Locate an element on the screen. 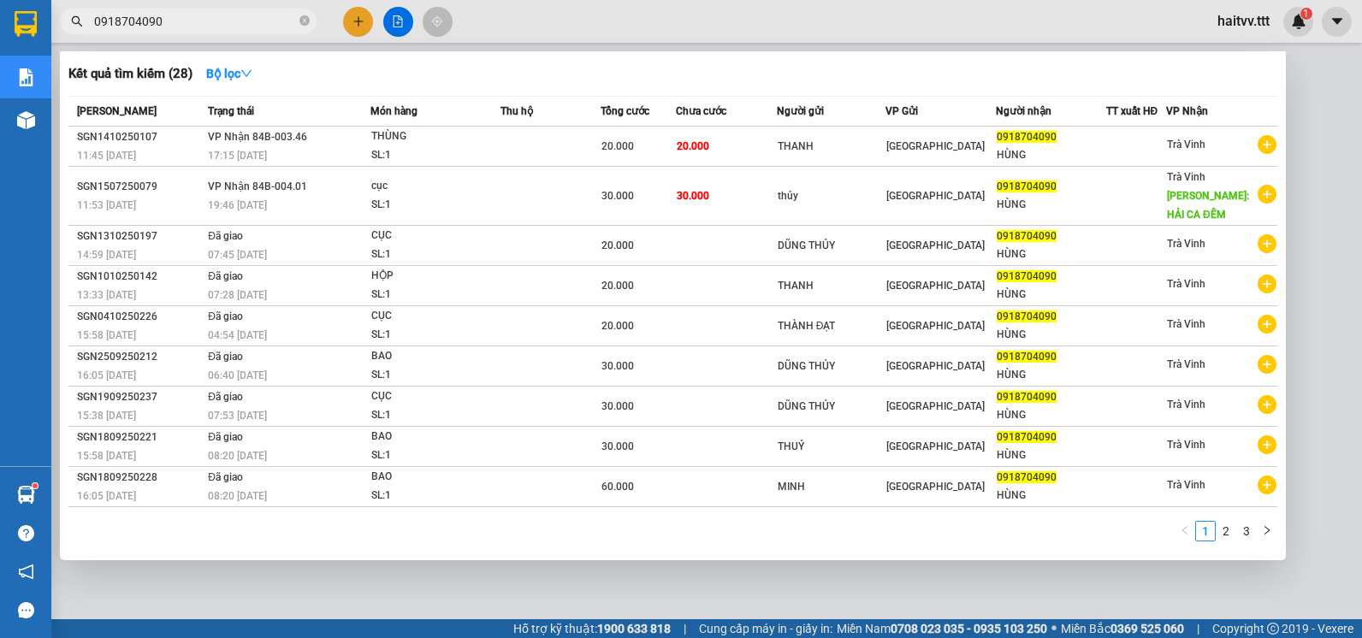 Image resolution: width=1362 pixels, height=638 pixels. li: Previous Page is located at coordinates (1185, 531).